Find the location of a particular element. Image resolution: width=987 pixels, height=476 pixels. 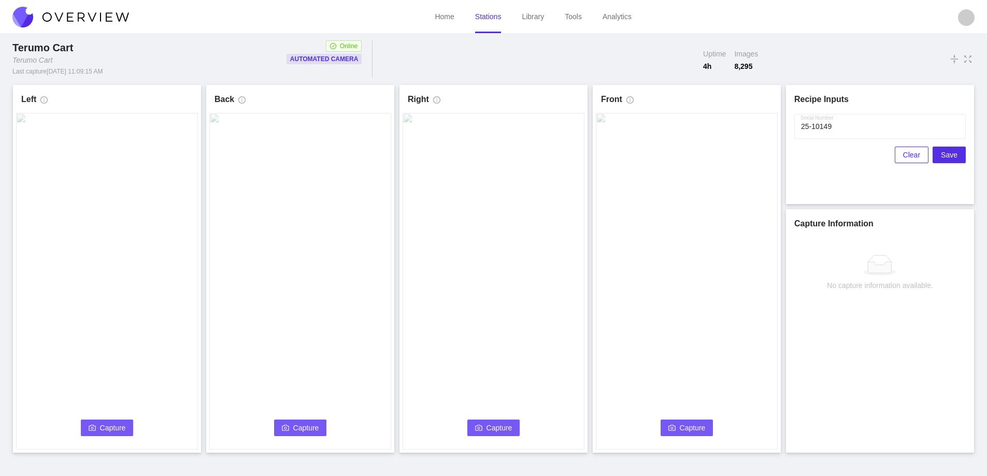

span: Save is located at coordinates (949, 155).